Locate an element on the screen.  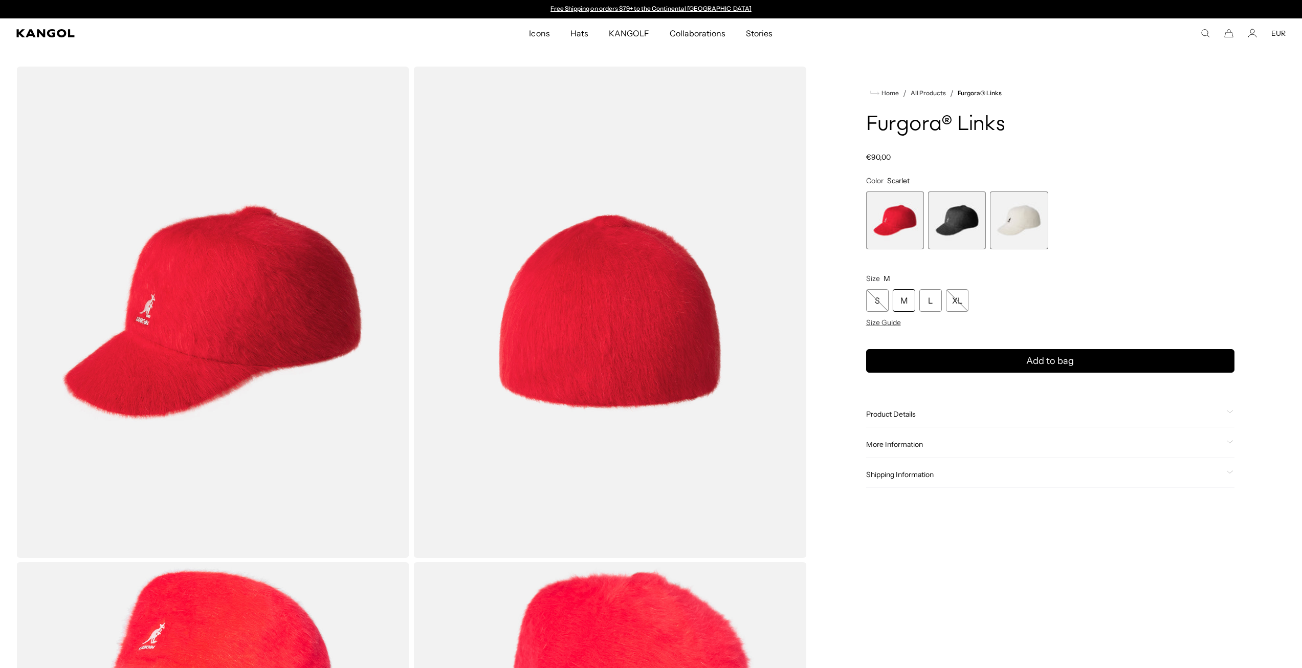
span: Home is located at coordinates (889, 93).